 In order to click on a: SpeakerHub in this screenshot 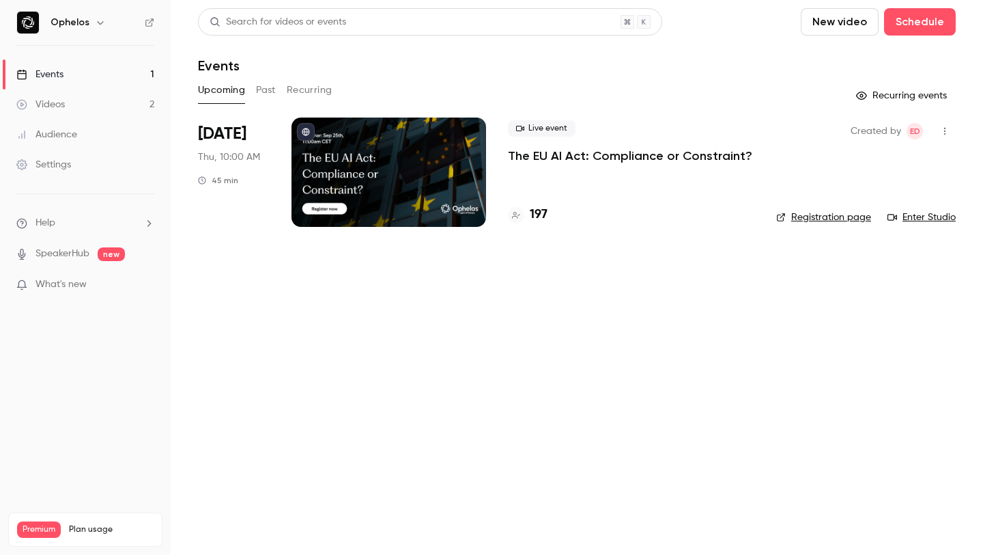, I will do `click(62, 253)`.